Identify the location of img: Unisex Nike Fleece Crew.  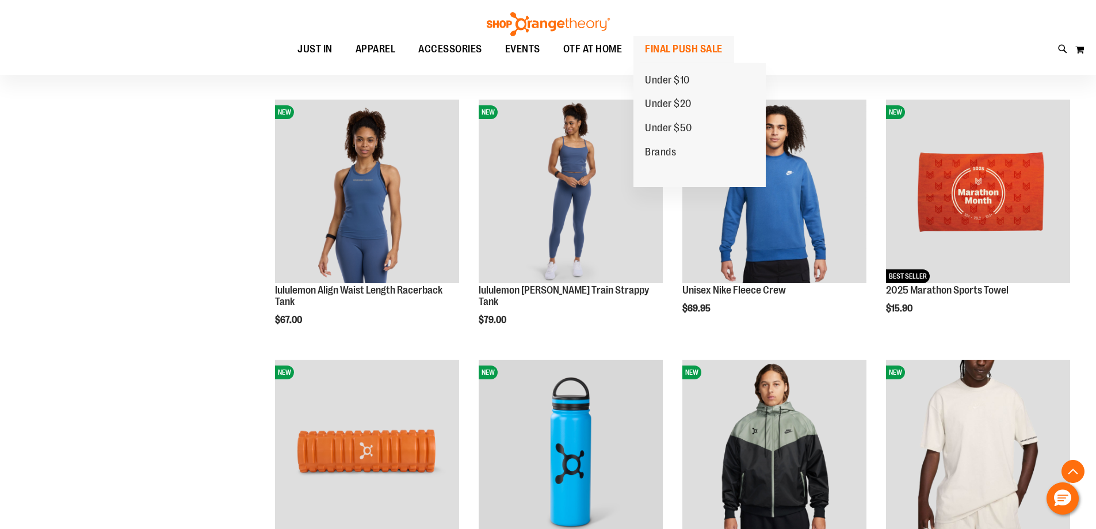
(774, 192).